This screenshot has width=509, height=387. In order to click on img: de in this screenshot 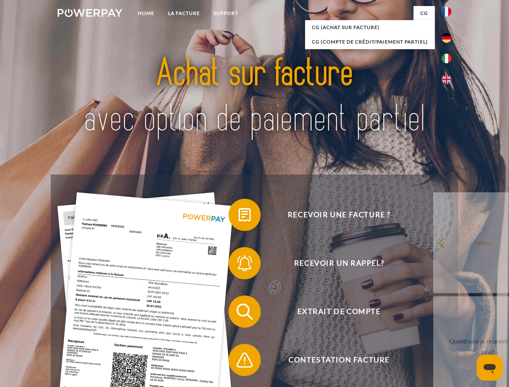, I will do `click(447, 38)`.